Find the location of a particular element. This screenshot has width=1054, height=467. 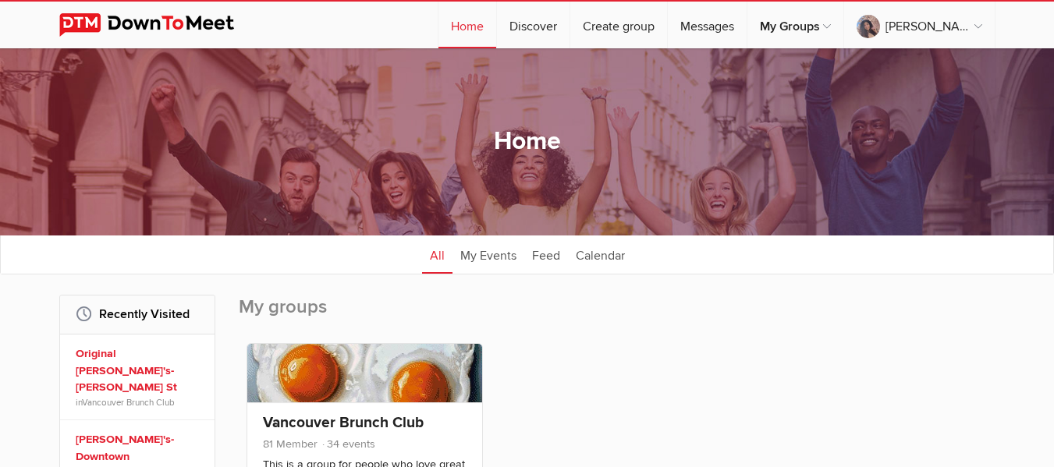

a: All is located at coordinates (437, 254).